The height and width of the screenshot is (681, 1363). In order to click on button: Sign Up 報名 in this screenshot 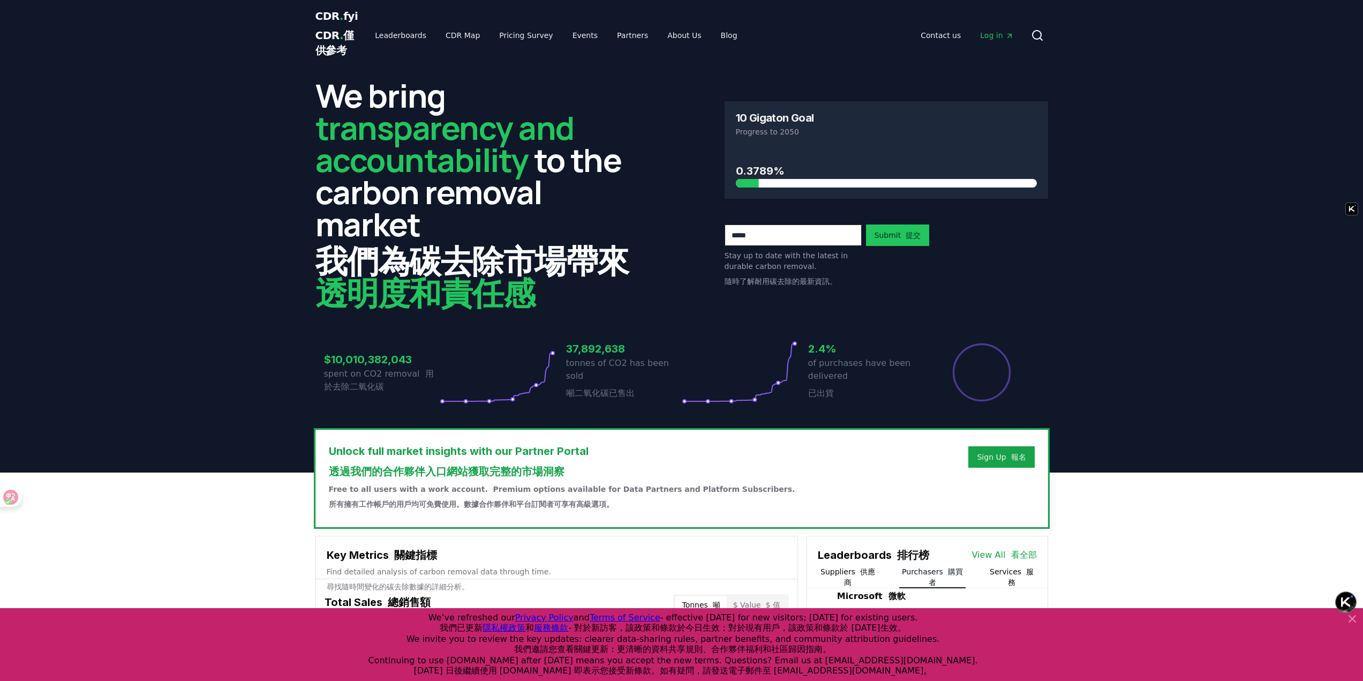, I will do `click(1001, 457)`.